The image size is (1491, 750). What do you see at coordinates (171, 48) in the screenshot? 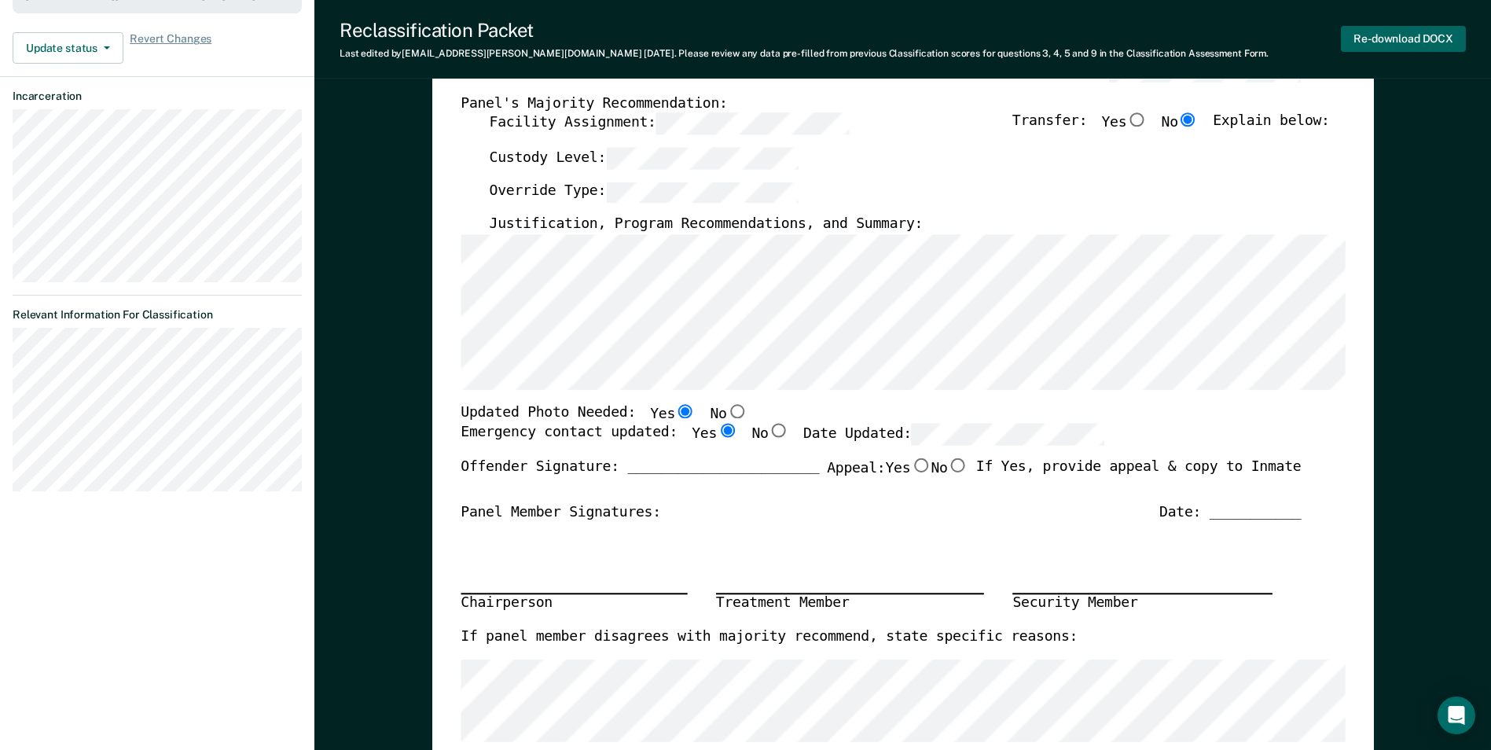
I see `span: Revert Changes` at bounding box center [171, 48].